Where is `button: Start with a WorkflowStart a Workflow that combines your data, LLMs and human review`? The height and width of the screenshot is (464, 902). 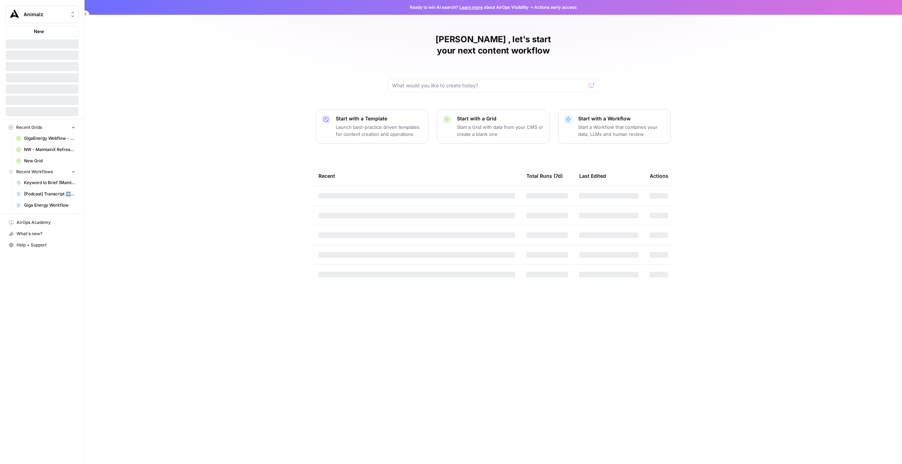 button: Start with a WorkflowStart a Workflow that combines your data, LLMs and human review is located at coordinates (614, 126).